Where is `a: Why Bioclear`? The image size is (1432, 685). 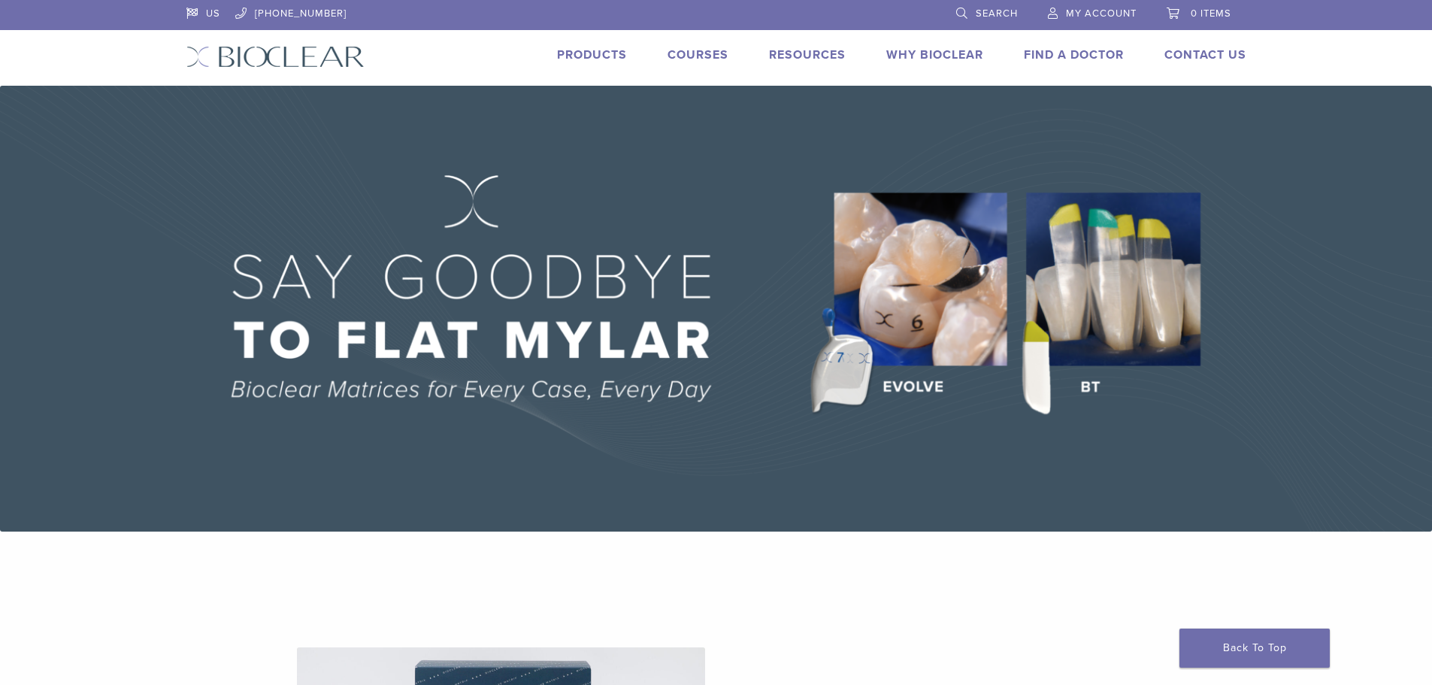 a: Why Bioclear is located at coordinates (934, 55).